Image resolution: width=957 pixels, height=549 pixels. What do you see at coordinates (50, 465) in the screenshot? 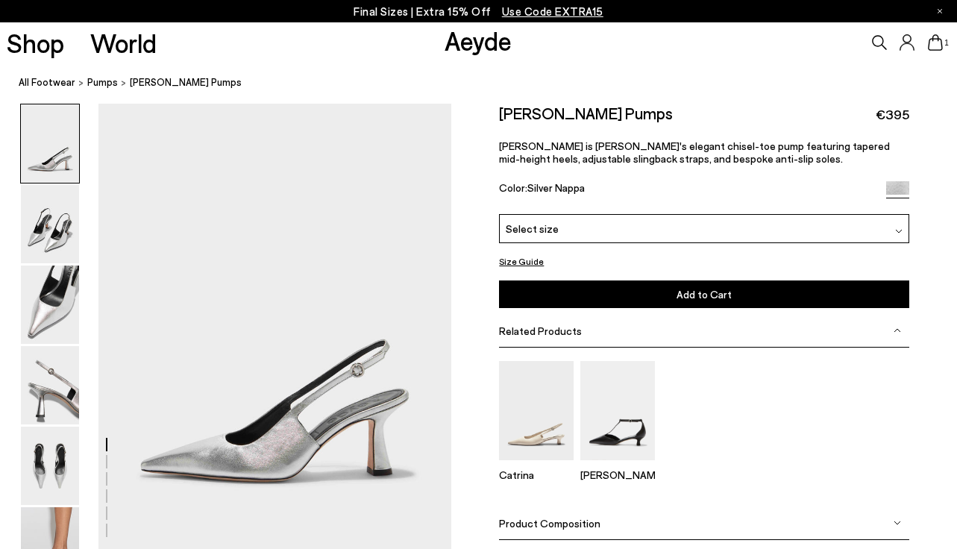
I see `img: Fernanda Slingback Pumps - Image 5` at bounding box center [50, 465].